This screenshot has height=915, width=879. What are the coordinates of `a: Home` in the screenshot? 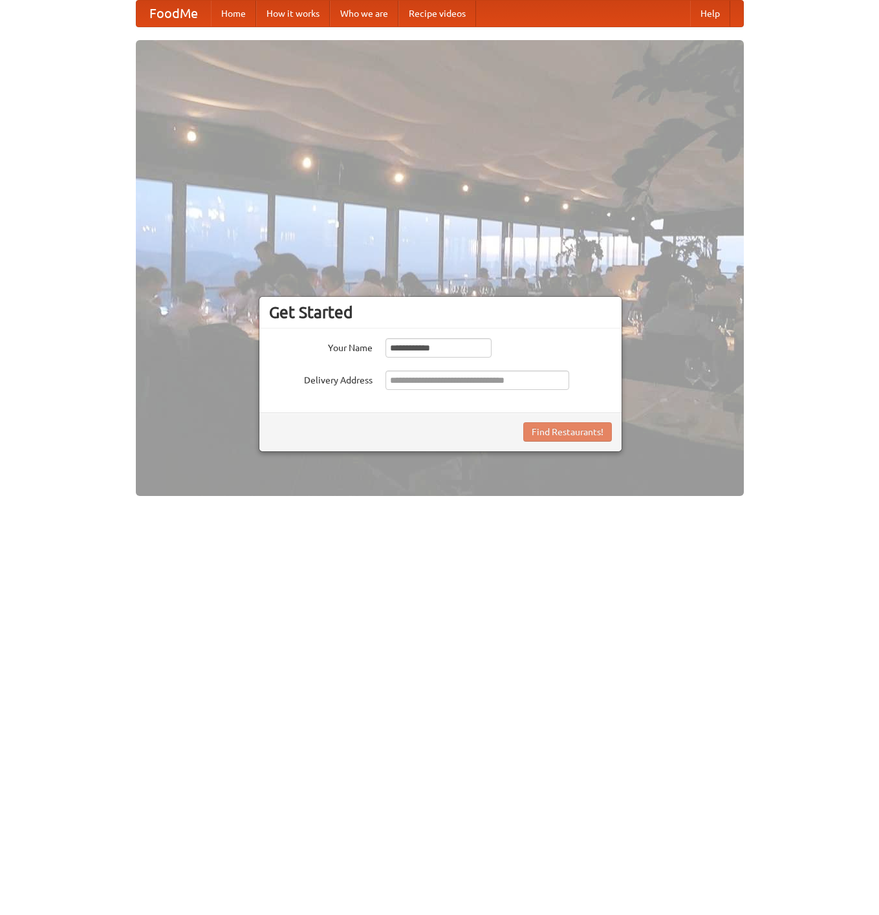 It's located at (233, 14).